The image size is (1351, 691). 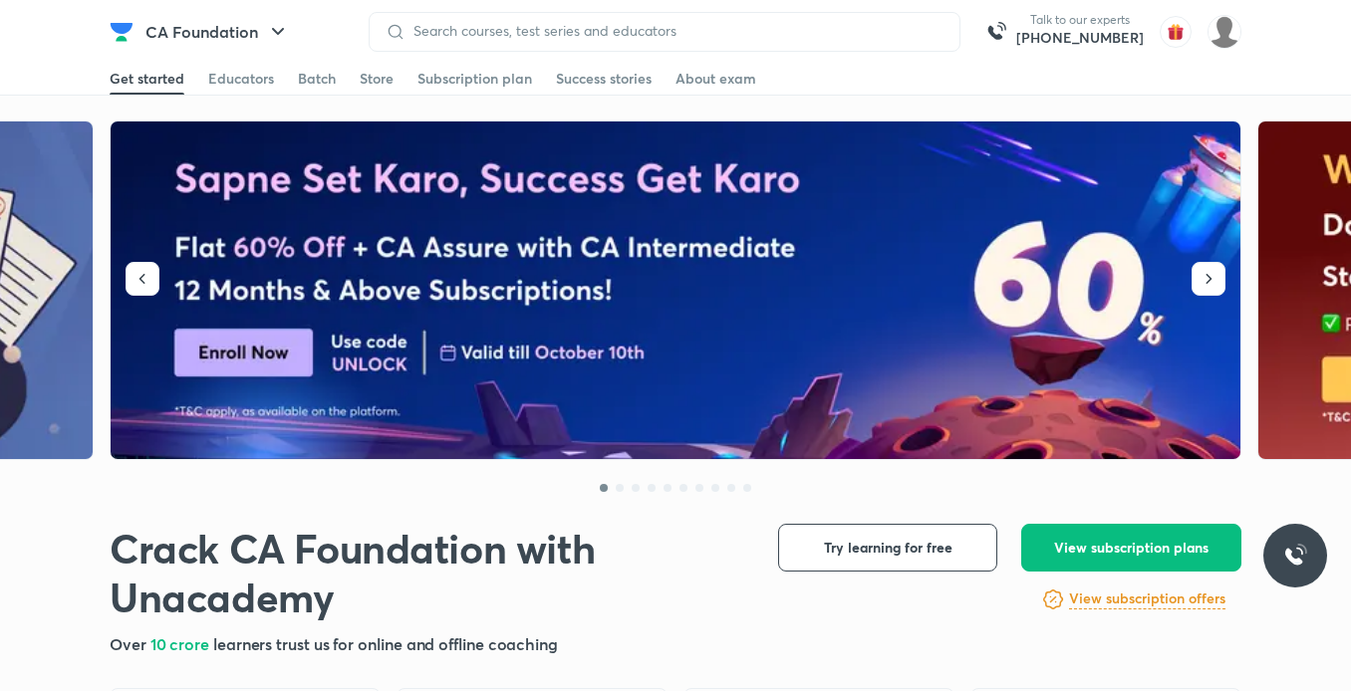 What do you see at coordinates (241, 79) in the screenshot?
I see `a: Educators` at bounding box center [241, 79].